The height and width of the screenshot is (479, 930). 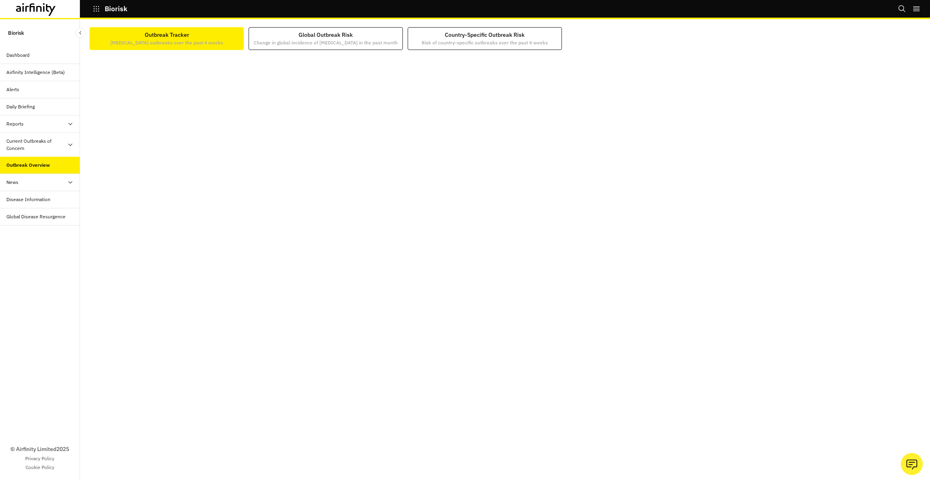 What do you see at coordinates (28, 165) in the screenshot?
I see `div: Outbreak Overview` at bounding box center [28, 165].